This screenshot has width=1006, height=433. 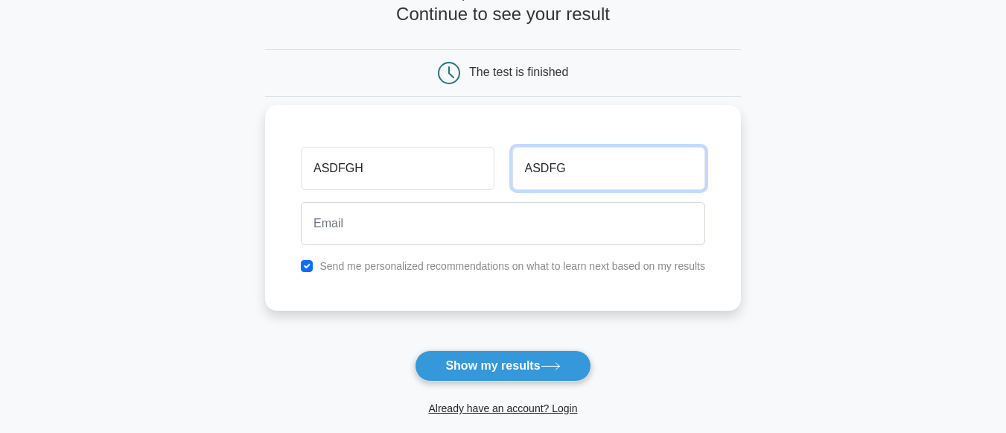 What do you see at coordinates (503, 408) in the screenshot?
I see `a: Already have an account? Login` at bounding box center [503, 408].